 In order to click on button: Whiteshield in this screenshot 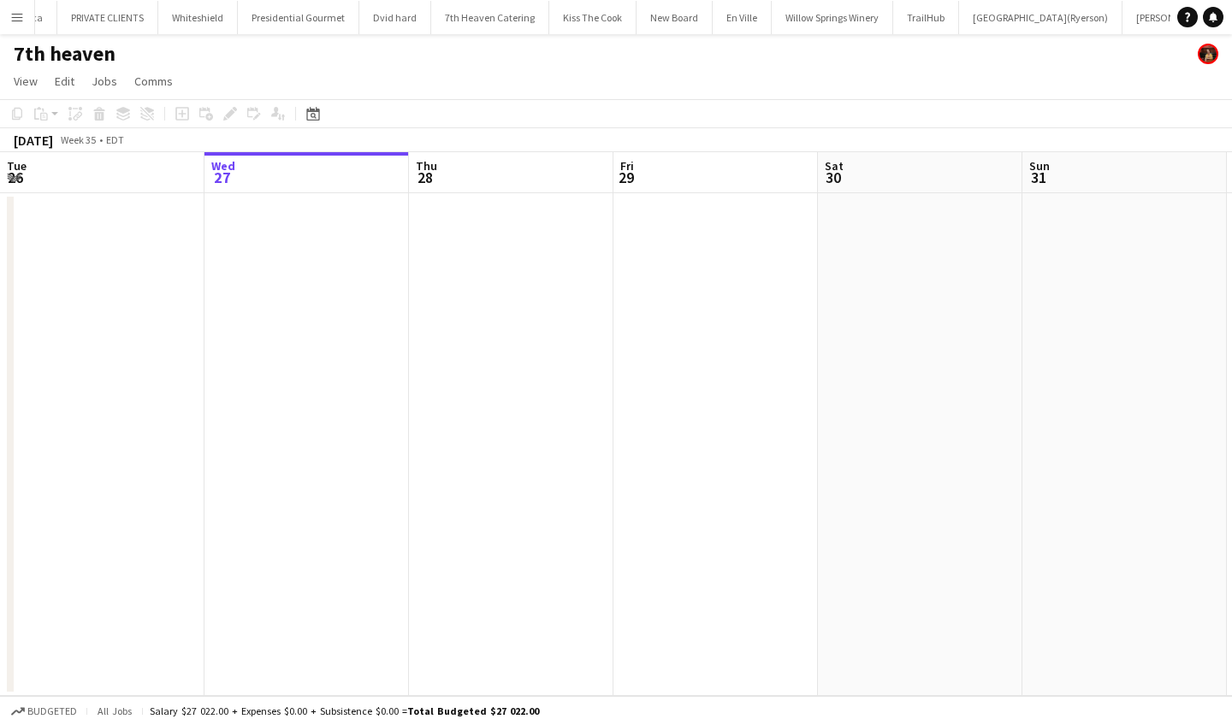, I will do `click(198, 17)`.